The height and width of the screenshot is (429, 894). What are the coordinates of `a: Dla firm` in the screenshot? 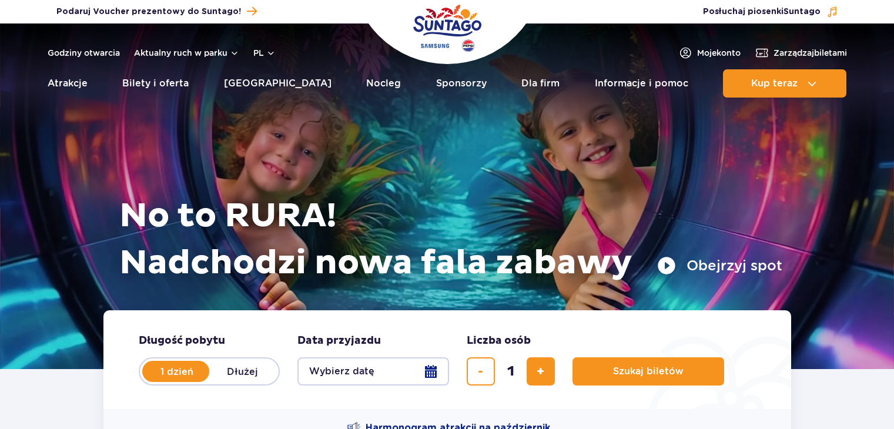 It's located at (540, 83).